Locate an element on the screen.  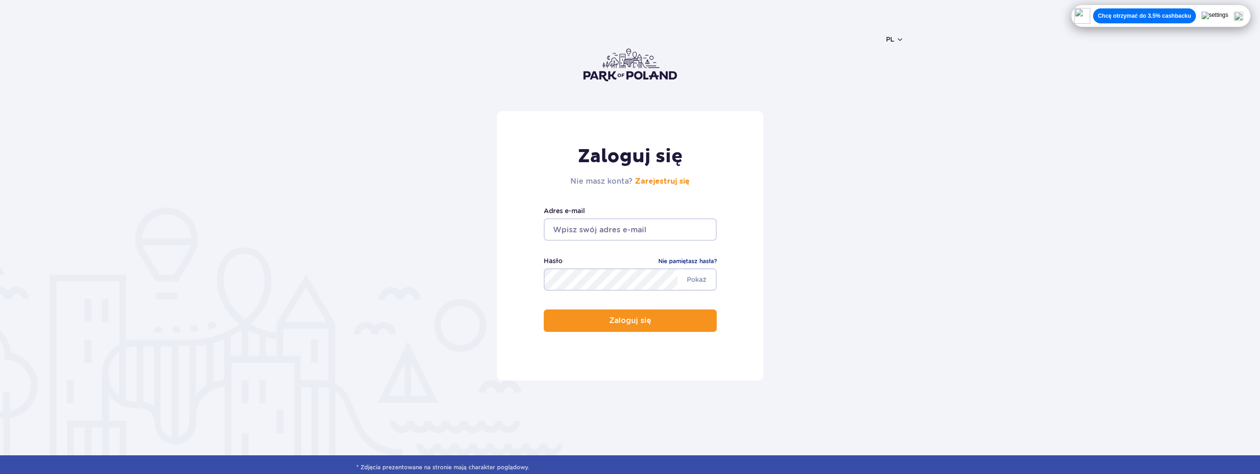
img: Park of Poland logo is located at coordinates (630, 65).